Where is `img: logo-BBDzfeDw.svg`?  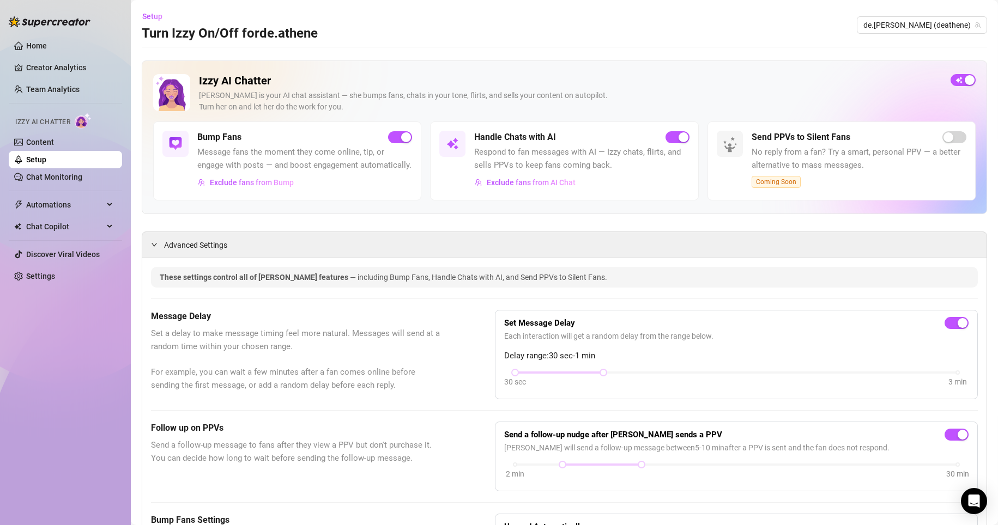
img: logo-BBDzfeDw.svg is located at coordinates (50, 22).